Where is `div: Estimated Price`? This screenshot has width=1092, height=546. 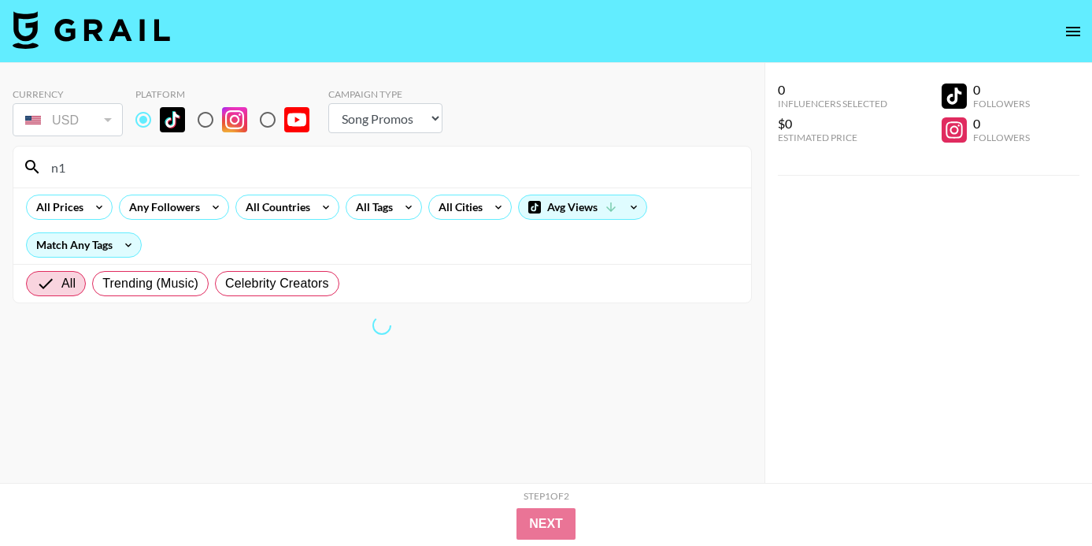 div: Estimated Price is located at coordinates (832, 137).